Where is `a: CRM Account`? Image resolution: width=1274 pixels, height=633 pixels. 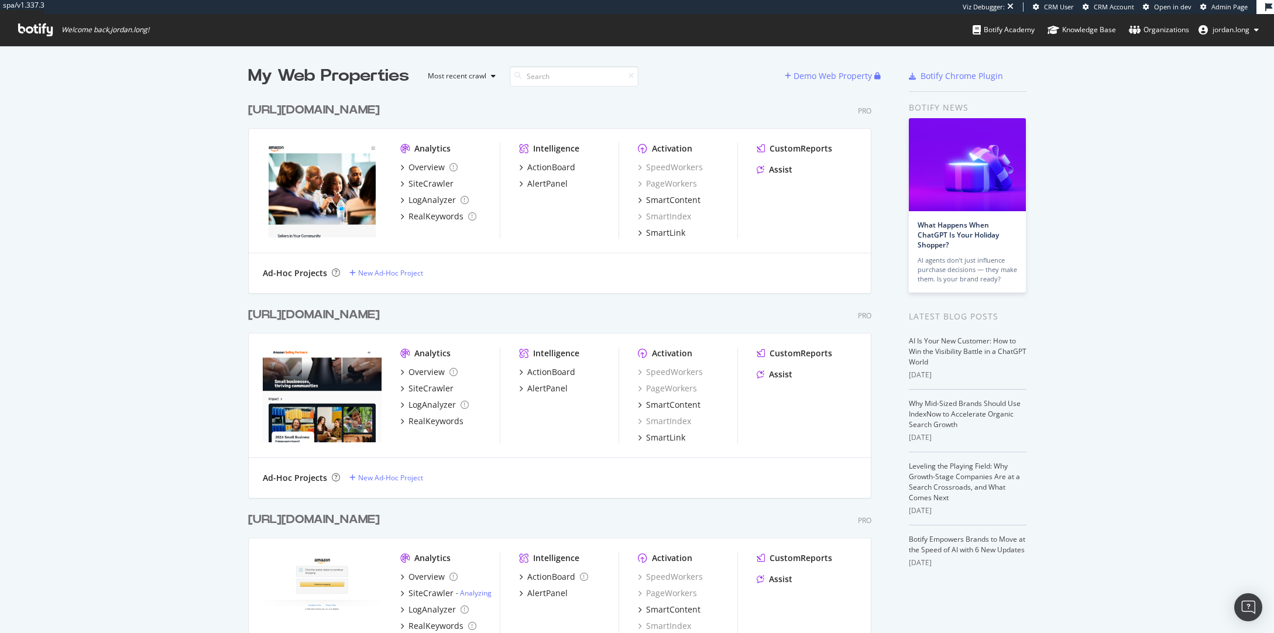
a: CRM Account is located at coordinates (1108, 7).